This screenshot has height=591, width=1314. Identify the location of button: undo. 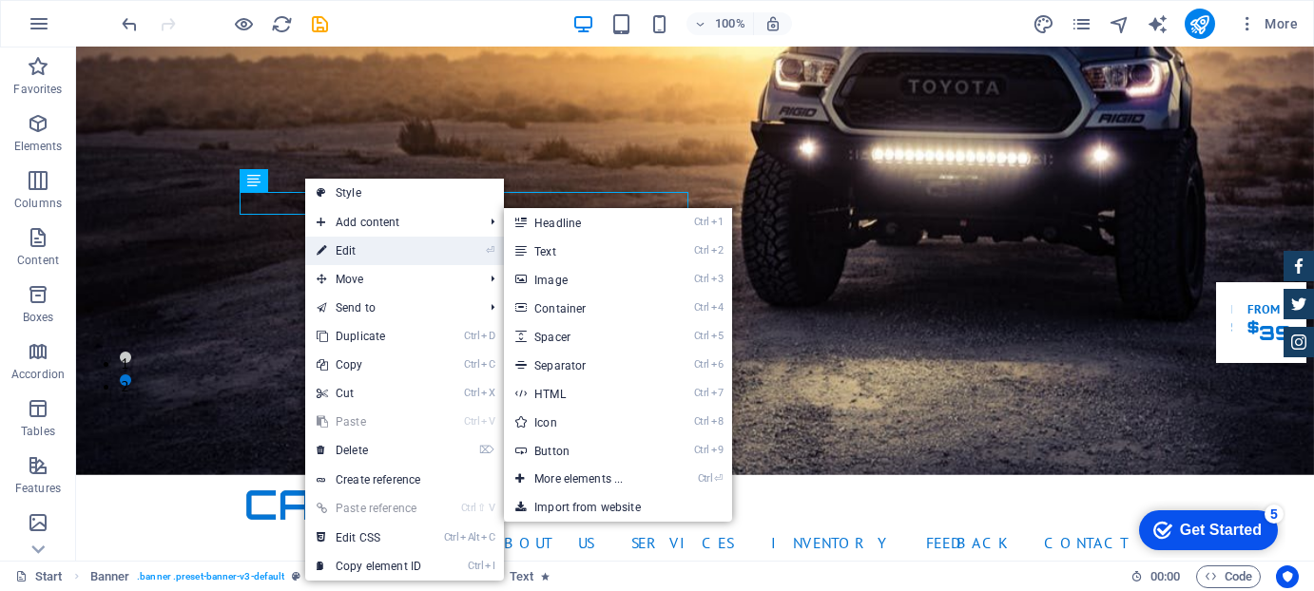
(130, 24).